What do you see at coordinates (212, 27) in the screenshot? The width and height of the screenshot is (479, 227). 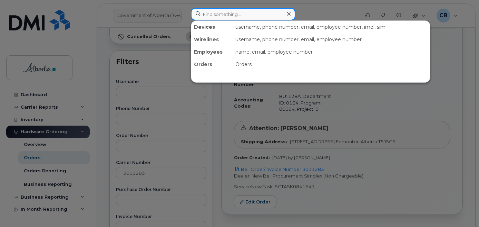 I see `div: Devices` at bounding box center [212, 27].